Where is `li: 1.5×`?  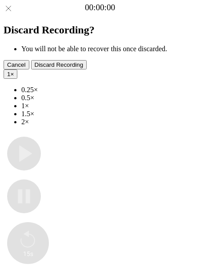 li: 1.5× is located at coordinates (109, 114).